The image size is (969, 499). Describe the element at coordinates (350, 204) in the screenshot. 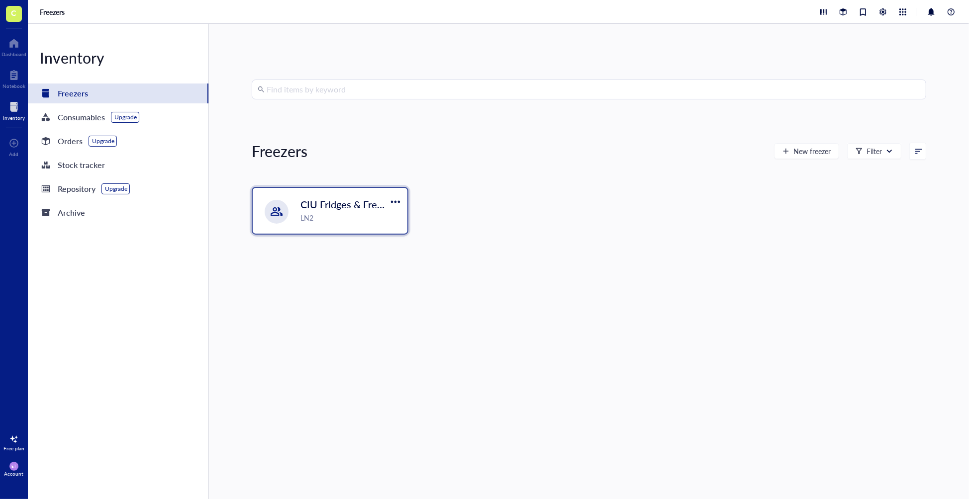

I see `span: CIU Fridges & Freezers` at that location.